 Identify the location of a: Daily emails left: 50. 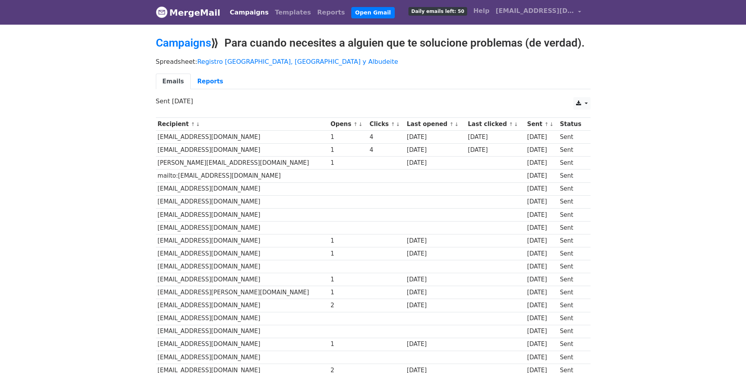
(438, 11).